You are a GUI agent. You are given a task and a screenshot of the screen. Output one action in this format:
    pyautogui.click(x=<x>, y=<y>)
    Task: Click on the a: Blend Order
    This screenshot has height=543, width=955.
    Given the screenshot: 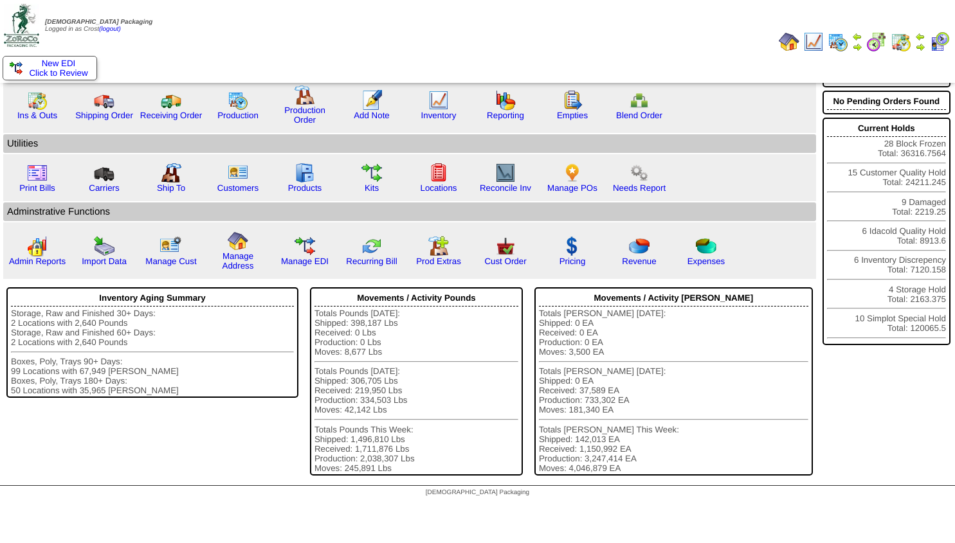 What is the action you would take?
    pyautogui.click(x=639, y=115)
    